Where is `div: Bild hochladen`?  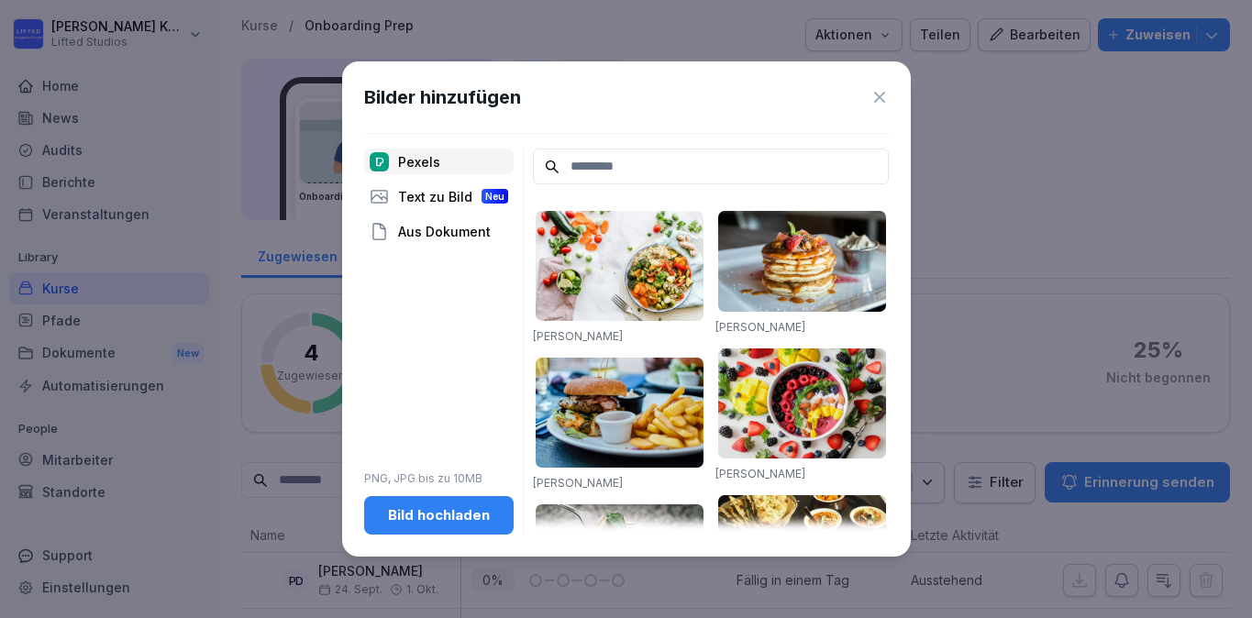
div: Bild hochladen is located at coordinates (439, 516).